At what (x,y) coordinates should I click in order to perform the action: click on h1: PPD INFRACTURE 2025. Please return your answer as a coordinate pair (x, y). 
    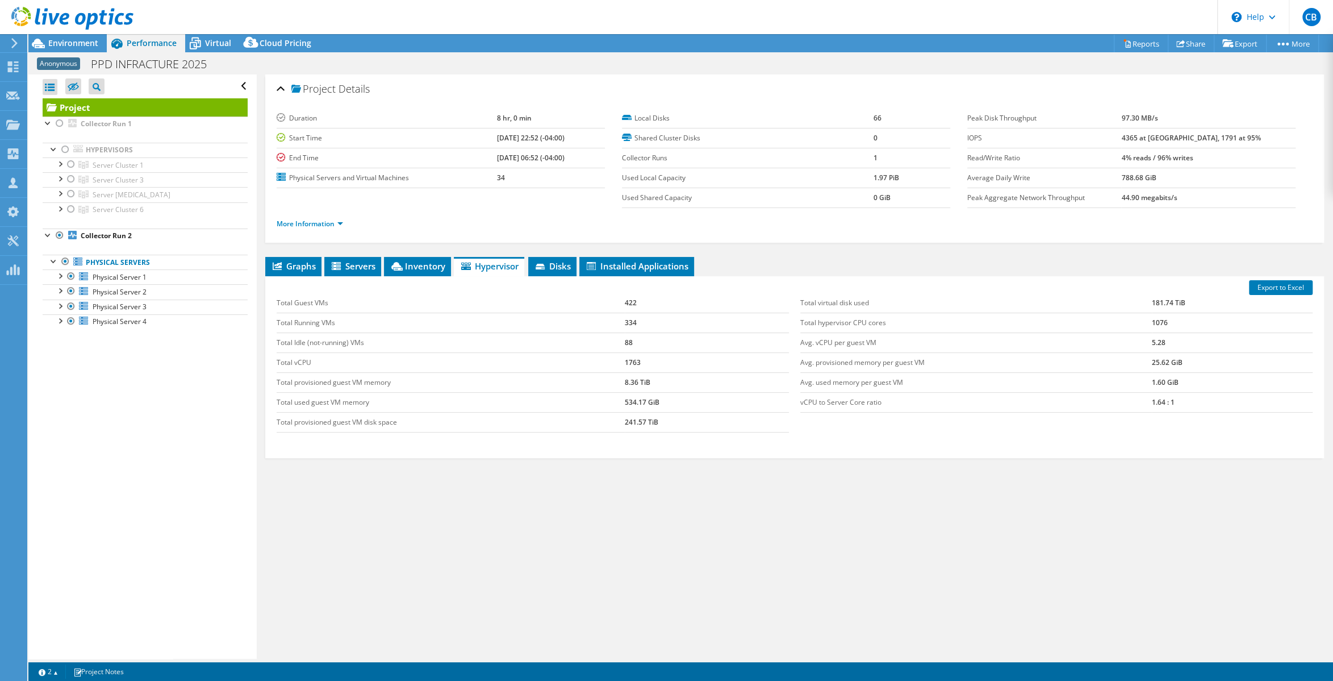
    Looking at the image, I should click on (155, 64).